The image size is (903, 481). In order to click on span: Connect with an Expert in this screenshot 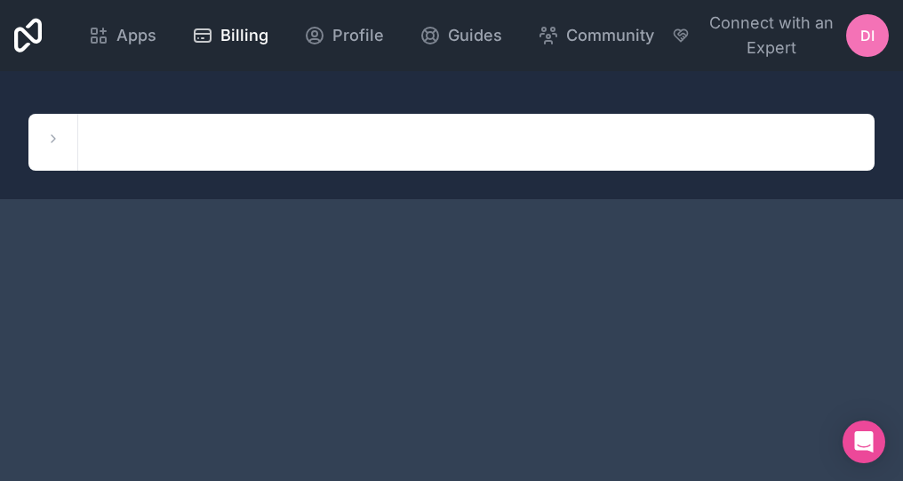, I will do `click(772, 36)`.